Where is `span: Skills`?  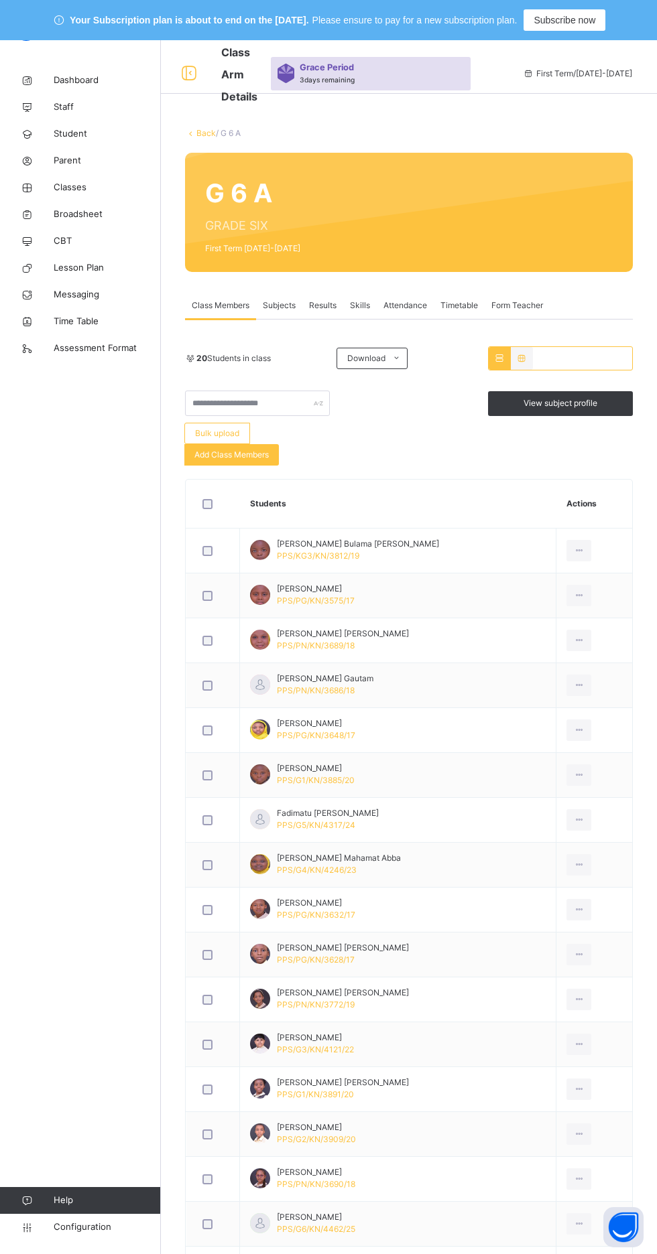
span: Skills is located at coordinates (360, 306).